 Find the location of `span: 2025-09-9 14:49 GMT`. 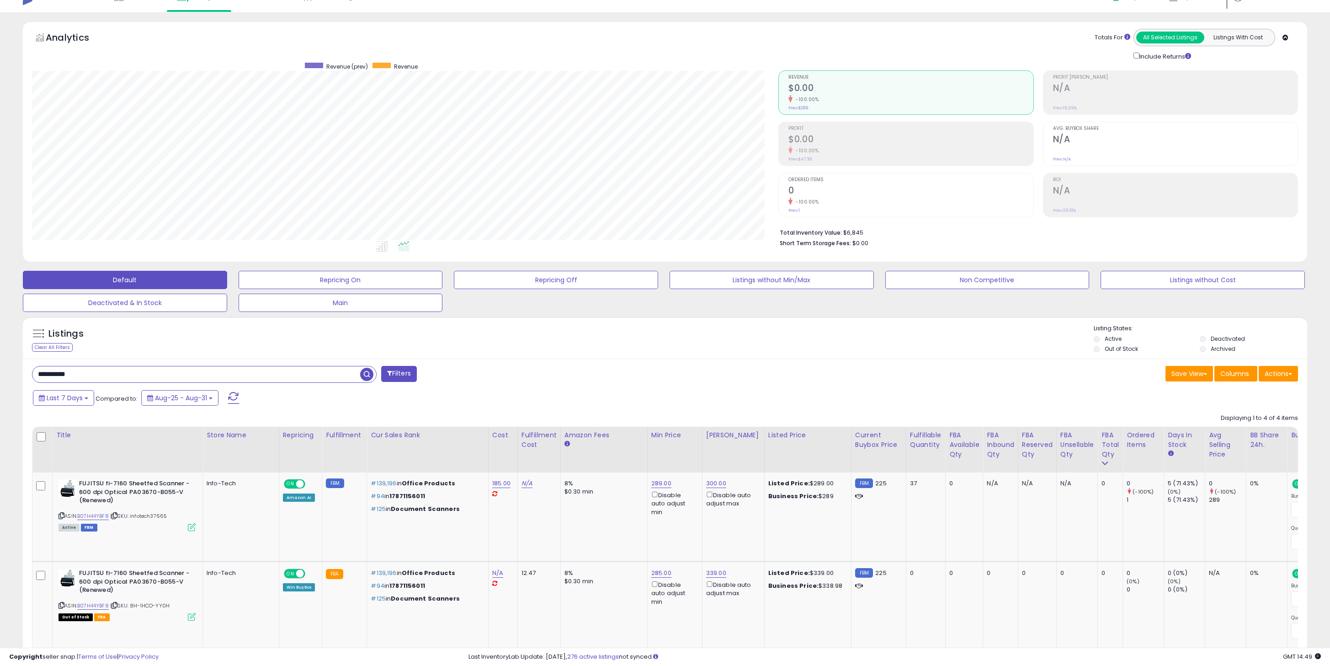

span: 2025-09-9 14:49 GMT is located at coordinates (1302, 656).